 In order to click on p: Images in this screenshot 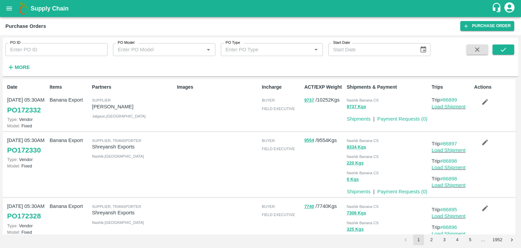, I will do `click(218, 87)`.